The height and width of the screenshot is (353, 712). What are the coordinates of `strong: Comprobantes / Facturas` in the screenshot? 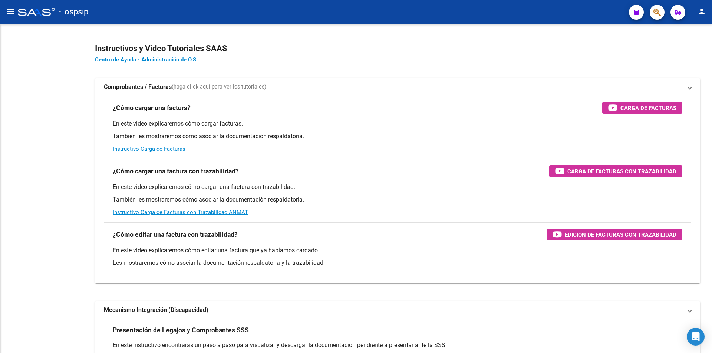 It's located at (138, 87).